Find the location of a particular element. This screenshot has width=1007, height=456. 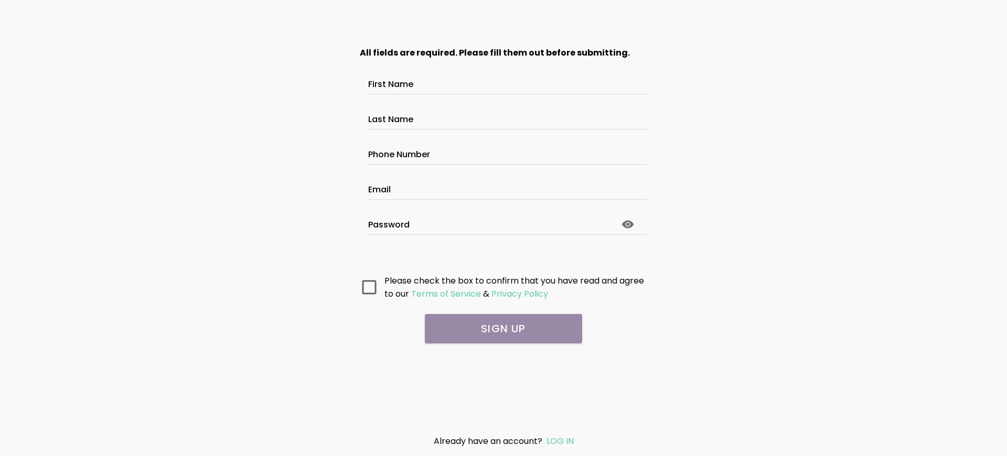

strong: All fields are required. Please fill them out before submitting. is located at coordinates (494, 52).